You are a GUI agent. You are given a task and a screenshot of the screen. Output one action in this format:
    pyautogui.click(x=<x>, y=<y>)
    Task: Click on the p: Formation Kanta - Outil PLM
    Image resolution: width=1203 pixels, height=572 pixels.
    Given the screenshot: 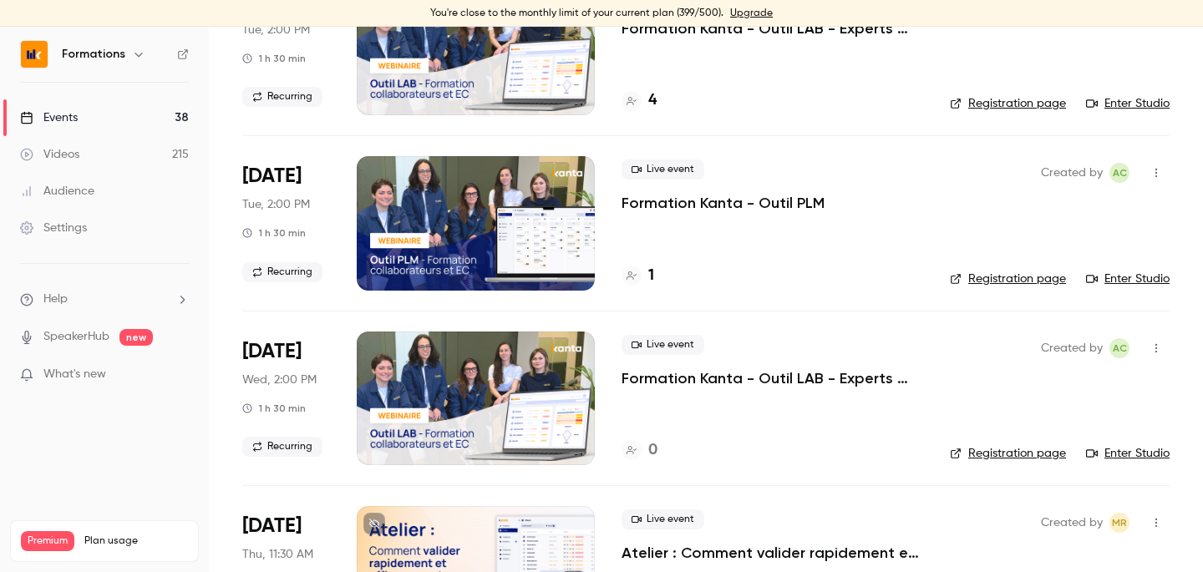 What is the action you would take?
    pyautogui.click(x=723, y=203)
    